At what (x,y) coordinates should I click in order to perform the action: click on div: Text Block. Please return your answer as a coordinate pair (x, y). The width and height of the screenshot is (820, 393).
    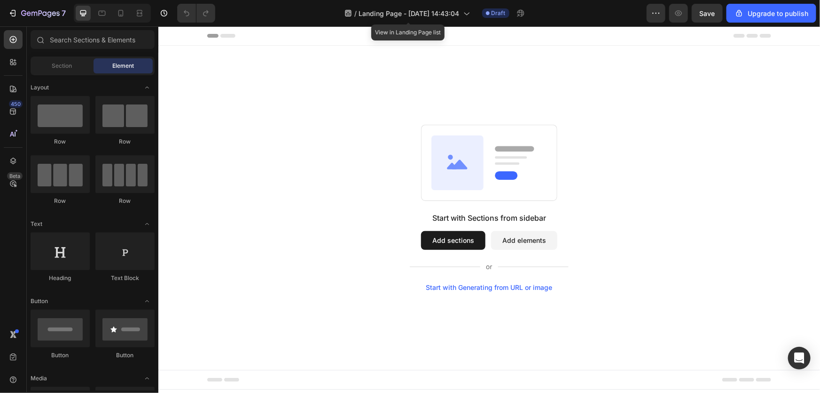
    Looking at the image, I should click on (125, 278).